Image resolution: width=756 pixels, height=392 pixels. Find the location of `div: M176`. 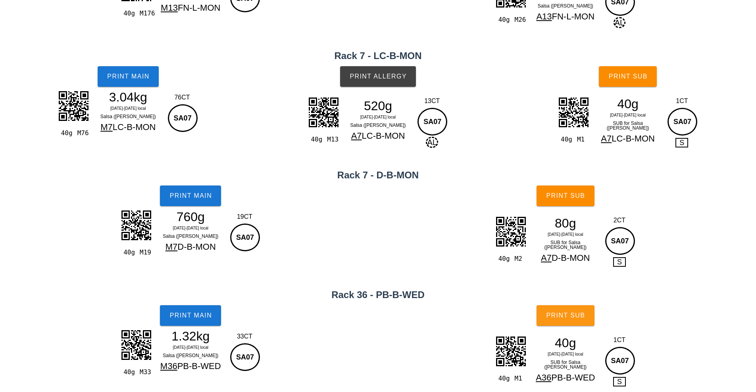

div: M176 is located at coordinates (144, 13).